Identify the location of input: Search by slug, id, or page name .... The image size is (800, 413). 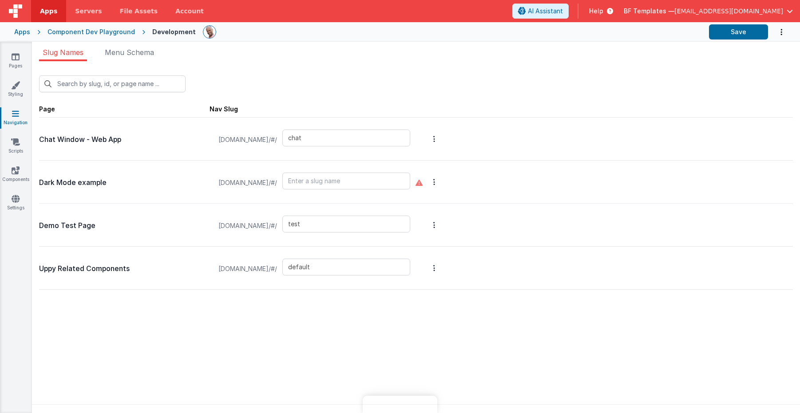
(112, 84).